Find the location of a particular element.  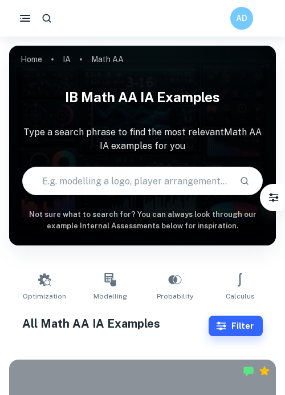

h1: IB Math AA IA examples is located at coordinates (143, 97).